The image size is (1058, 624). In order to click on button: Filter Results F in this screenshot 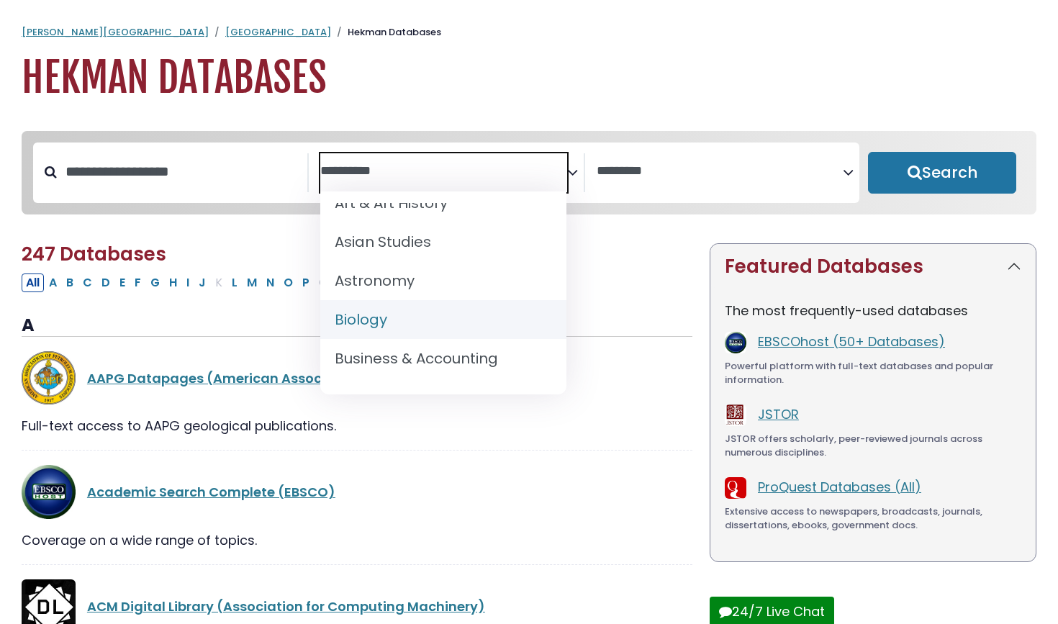, I will do `click(138, 283)`.